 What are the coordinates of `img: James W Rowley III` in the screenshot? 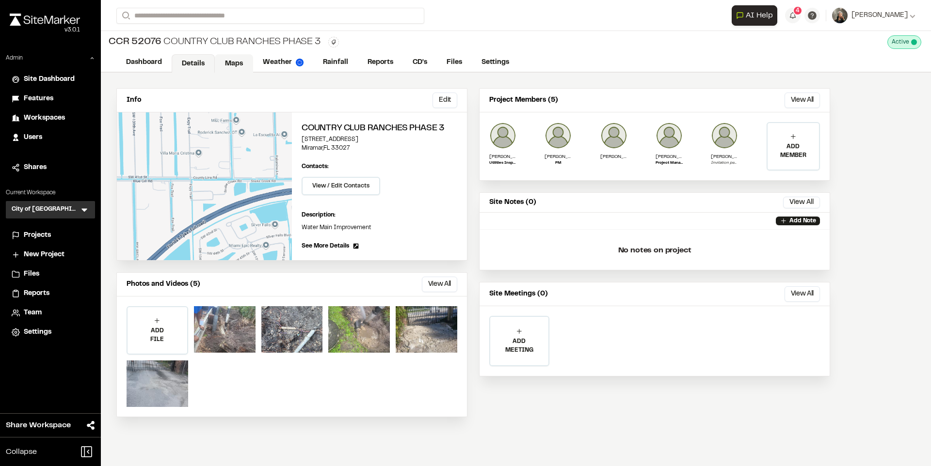 It's located at (669, 136).